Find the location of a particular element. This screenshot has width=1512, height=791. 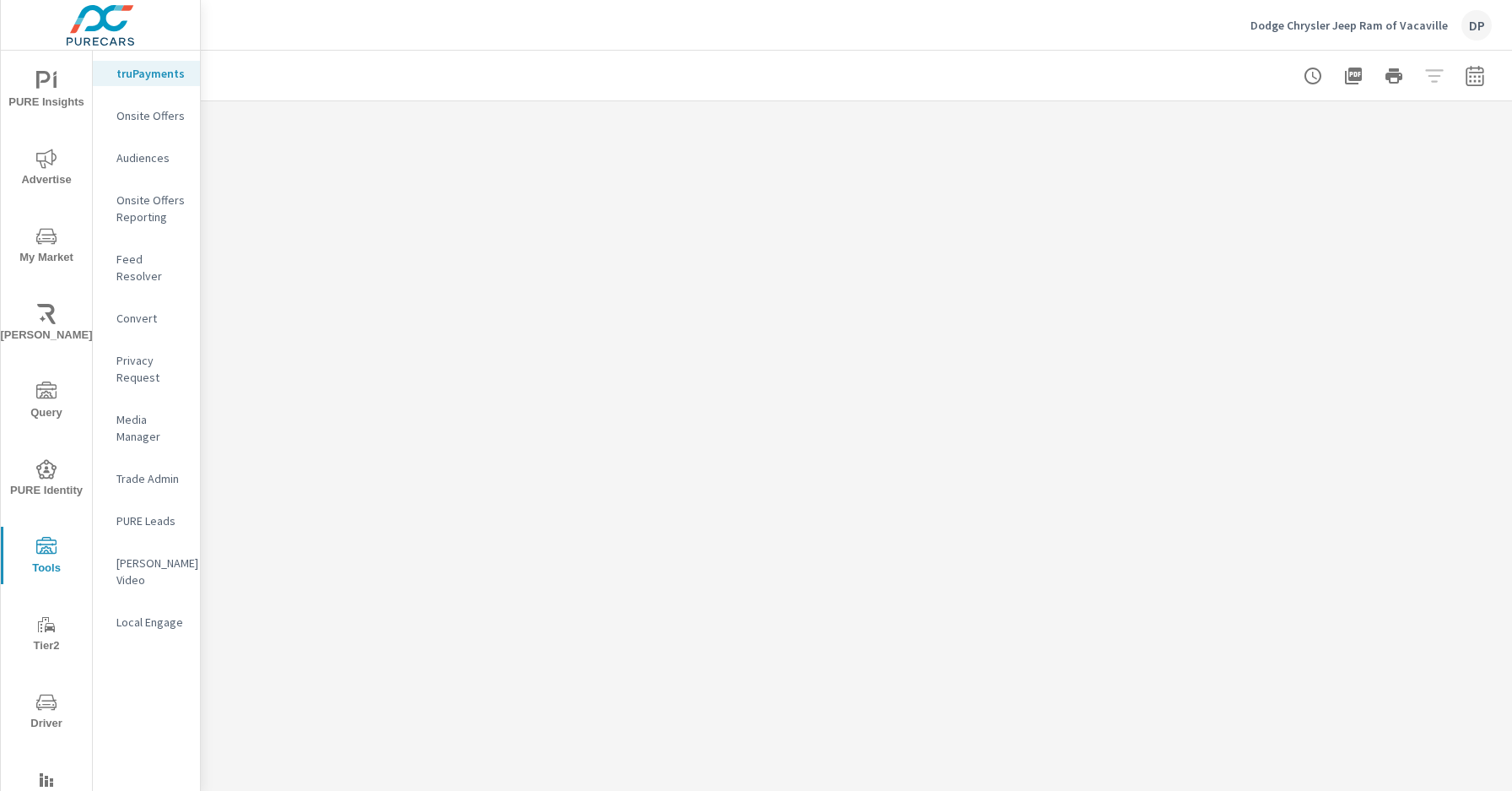

div: Media Manager is located at coordinates (146, 428).